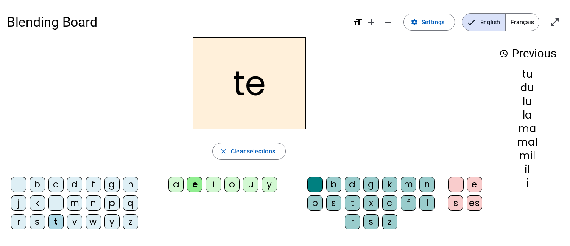  Describe the element at coordinates (253, 151) in the screenshot. I see `span: Clear selections` at that location.